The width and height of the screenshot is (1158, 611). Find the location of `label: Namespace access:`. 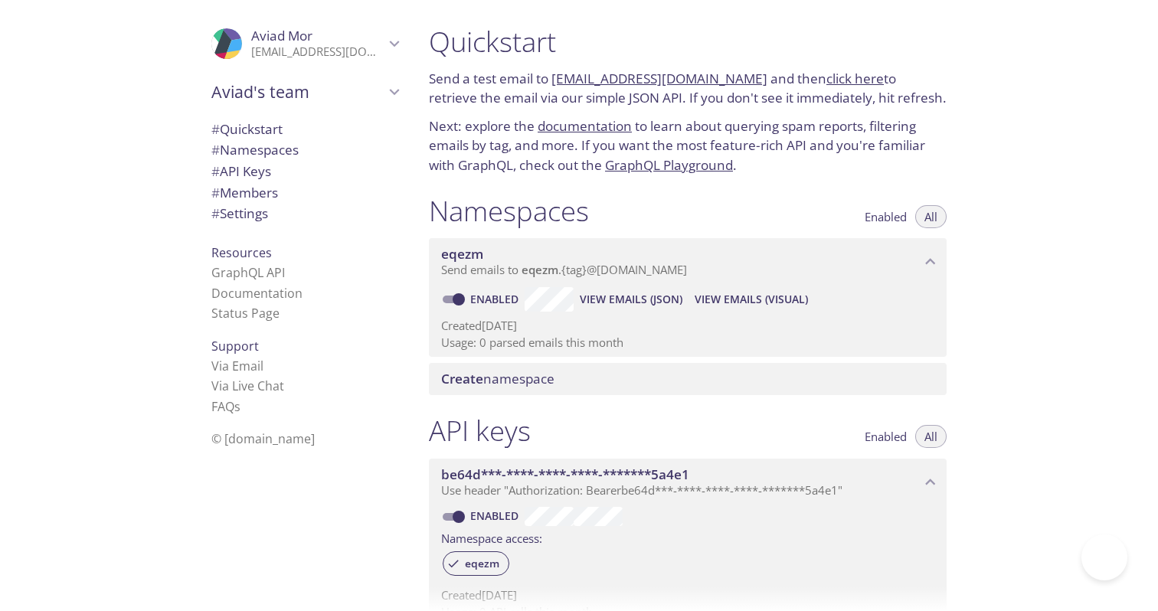

label: Namespace access: is located at coordinates (492, 537).